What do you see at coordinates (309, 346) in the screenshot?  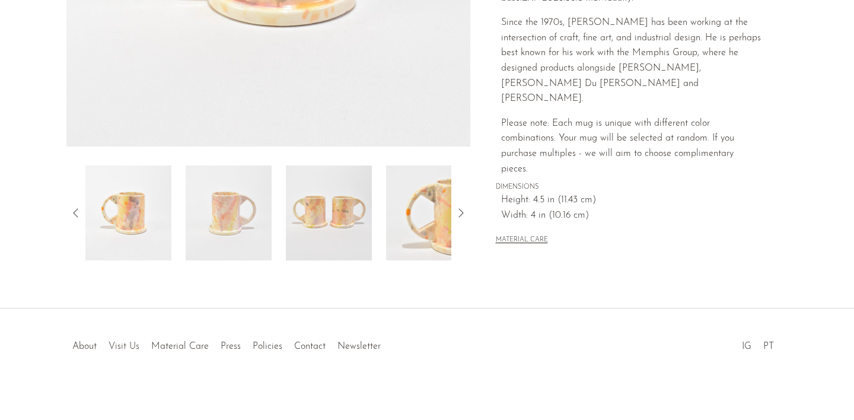 I see `a: Contact` at bounding box center [309, 346].